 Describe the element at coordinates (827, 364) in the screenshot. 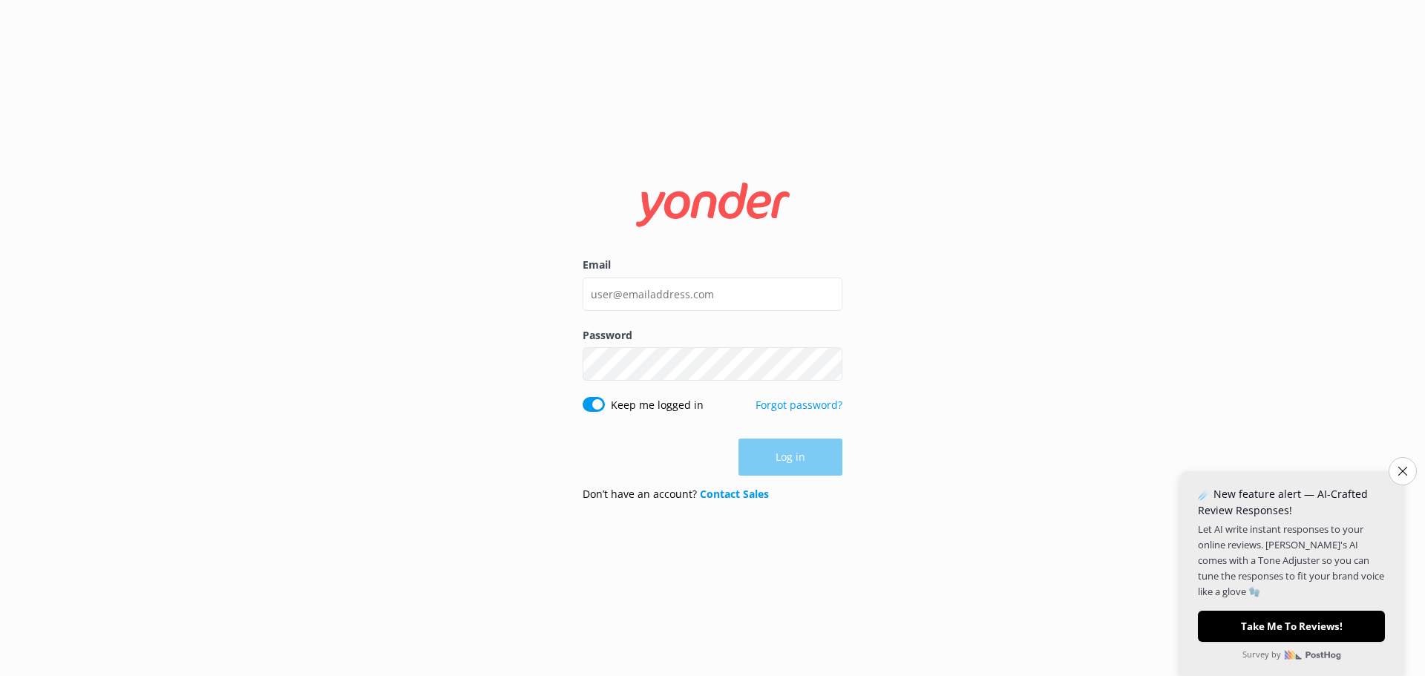

I see `button: Show password` at that location.